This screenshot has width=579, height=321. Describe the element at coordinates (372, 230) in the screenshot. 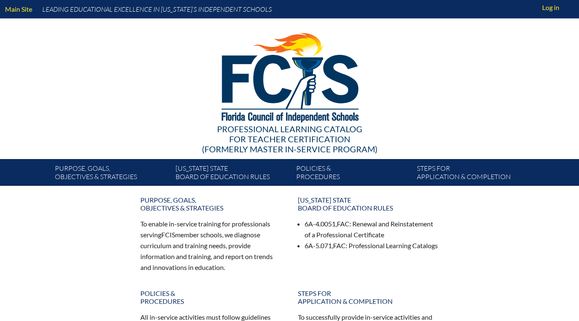

I see `li: 6A-4.0051, : Renewal and Reinstatement of a Professional Certificate` at that location.